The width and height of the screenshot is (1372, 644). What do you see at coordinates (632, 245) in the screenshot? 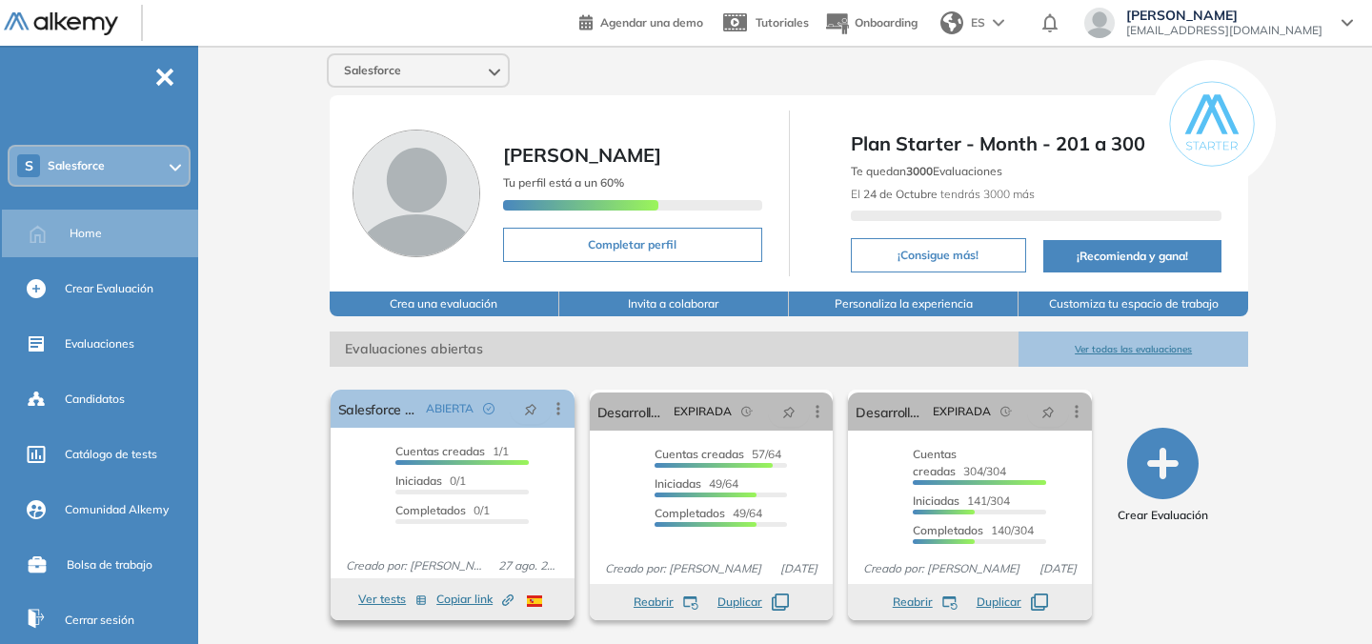
I see `button: Completar perfil` at bounding box center [632, 245].